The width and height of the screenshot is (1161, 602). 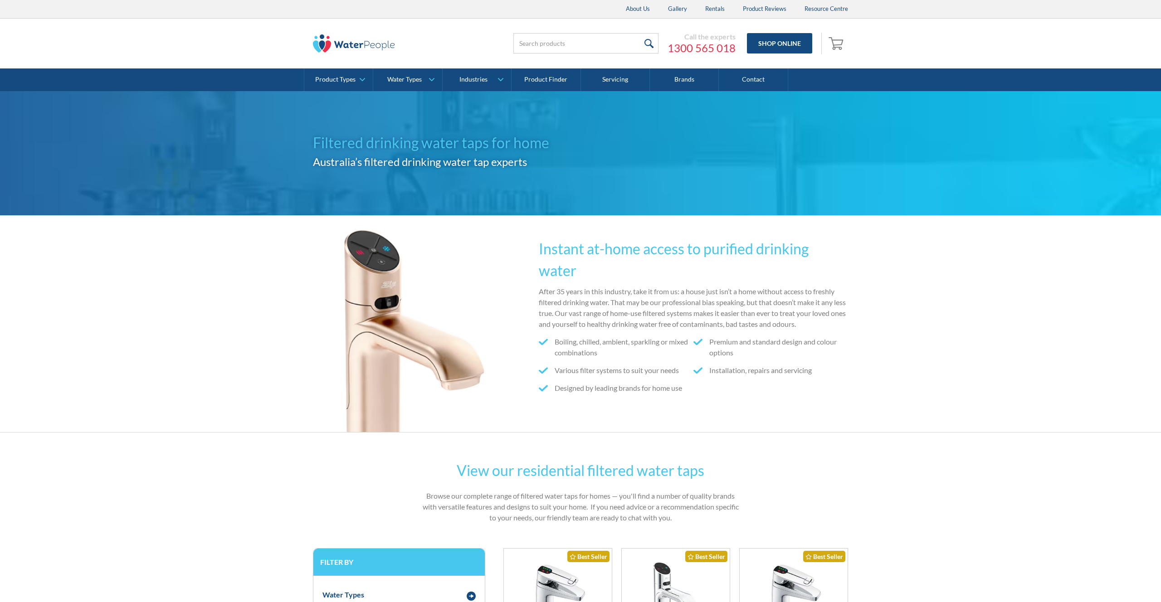 What do you see at coordinates (702, 48) in the screenshot?
I see `a: 1300 565 018` at bounding box center [702, 48].